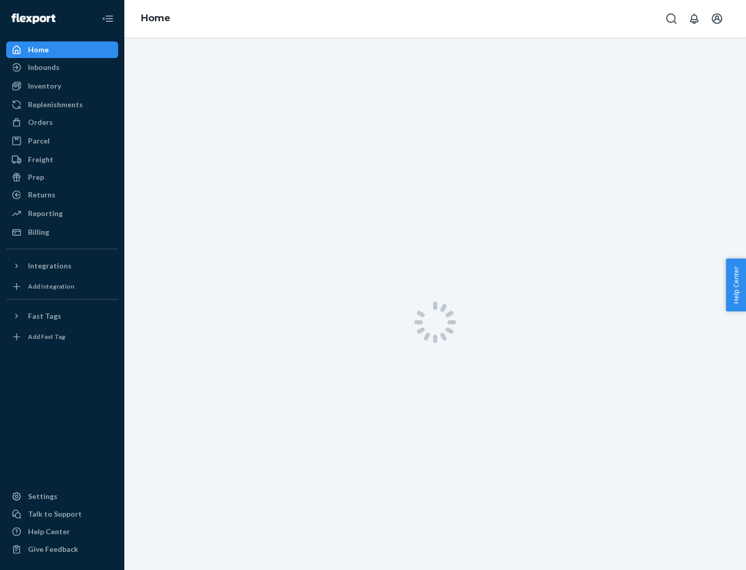 The height and width of the screenshot is (570, 746). I want to click on div: Replenishments, so click(55, 105).